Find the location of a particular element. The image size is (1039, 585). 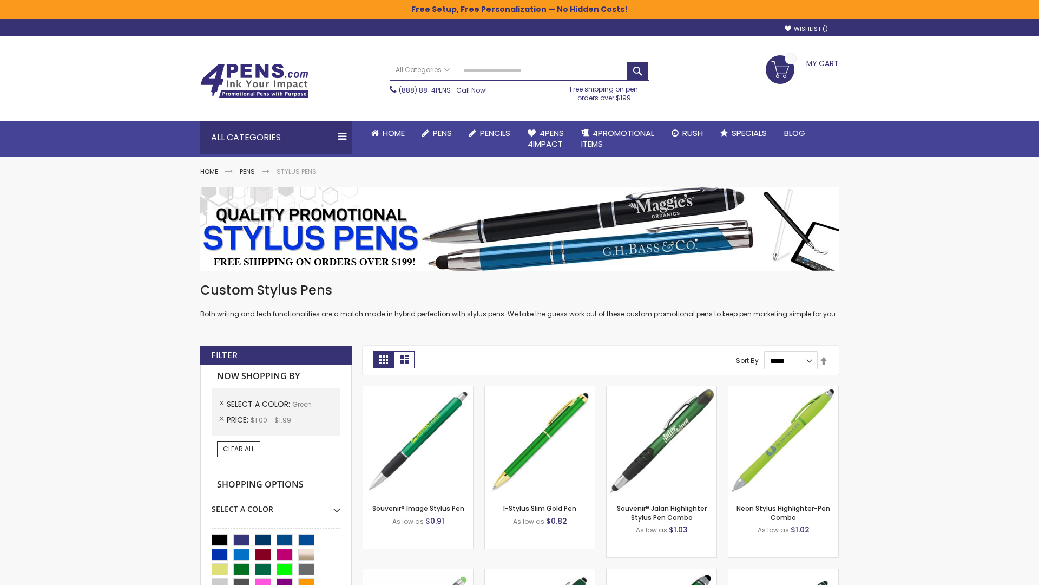

strong: Grid is located at coordinates (384, 359).